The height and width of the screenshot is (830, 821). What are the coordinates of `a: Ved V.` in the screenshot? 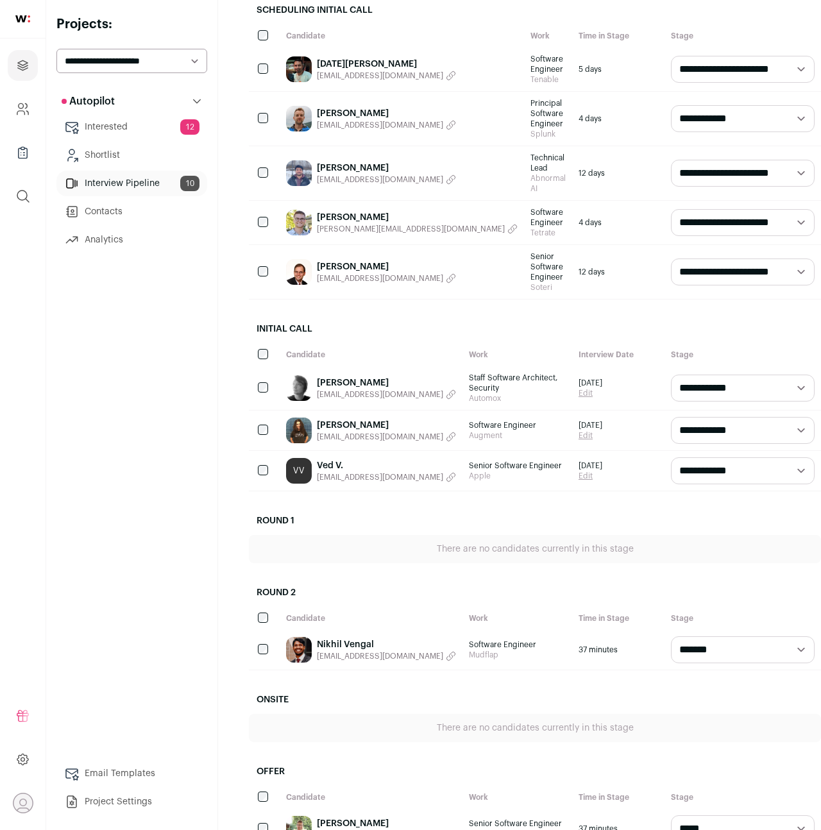 It's located at (386, 466).